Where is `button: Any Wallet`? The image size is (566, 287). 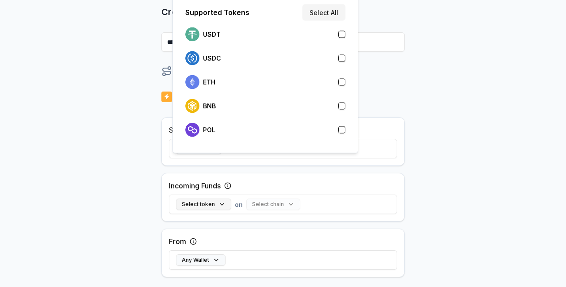
button: Any Wallet is located at coordinates (201, 260).